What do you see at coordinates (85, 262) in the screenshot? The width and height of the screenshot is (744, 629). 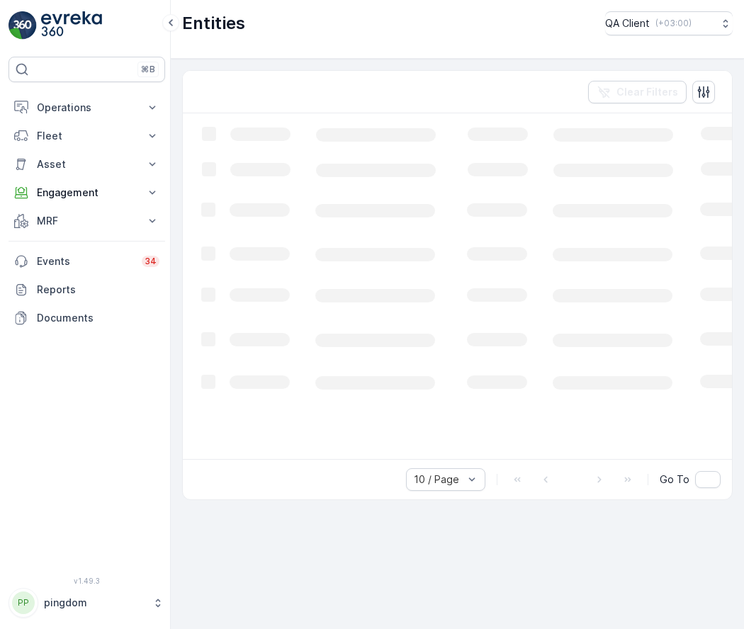 I see `p: Events` at bounding box center [85, 262].